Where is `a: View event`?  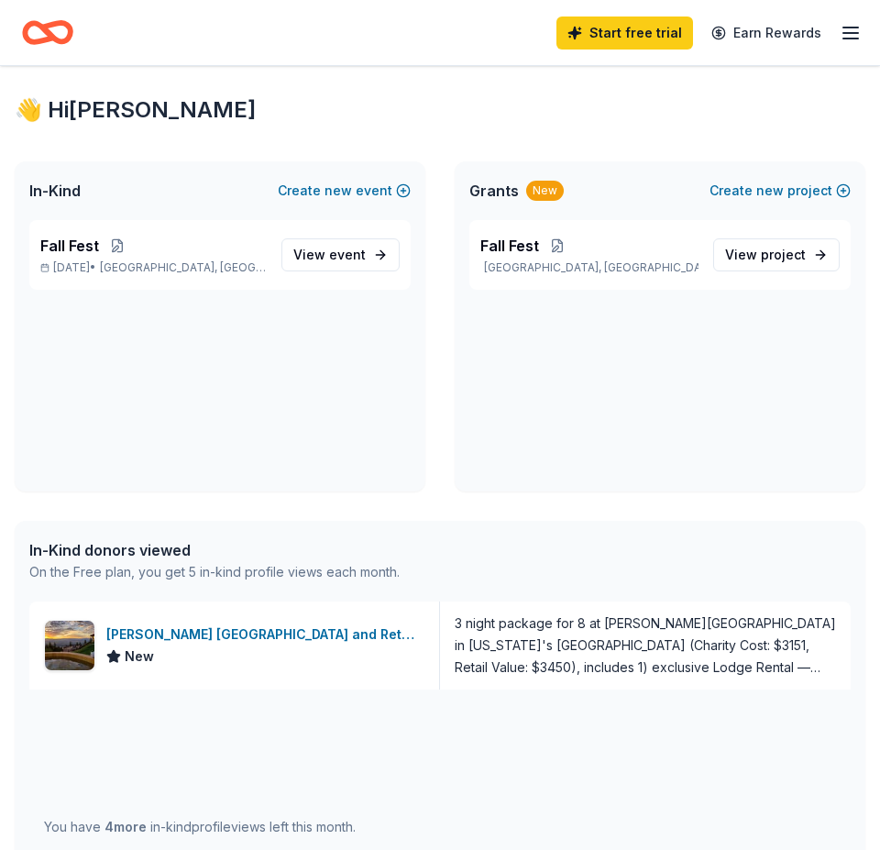
a: View event is located at coordinates (340, 255).